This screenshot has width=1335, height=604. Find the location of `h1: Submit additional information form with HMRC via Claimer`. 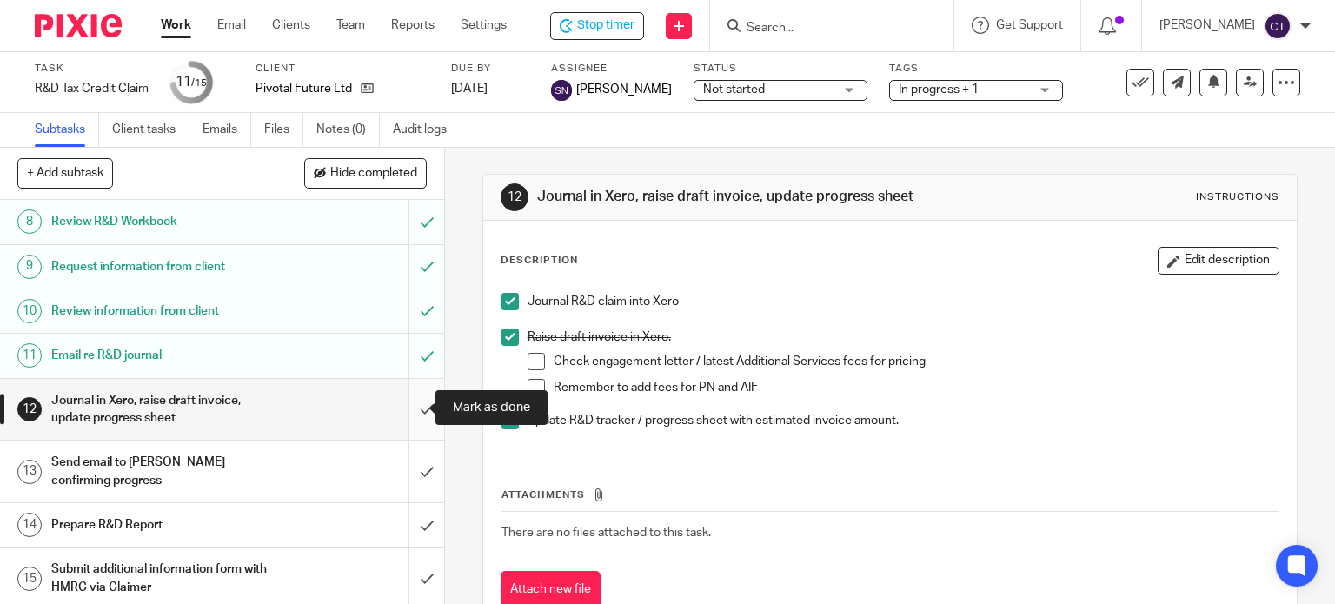

h1: Submit additional information form with HMRC via Claimer is located at coordinates (164, 578).